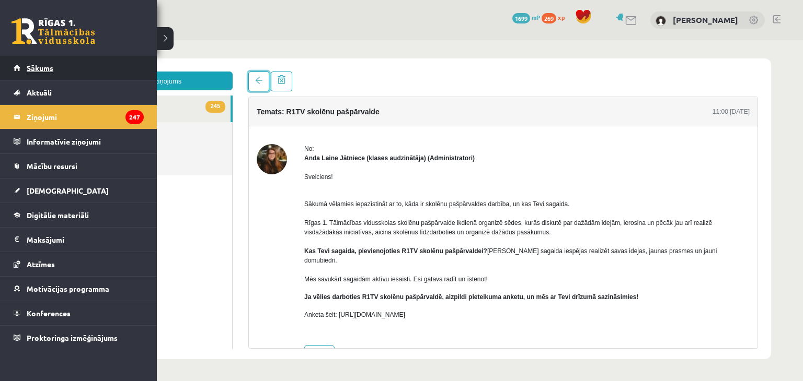 The width and height of the screenshot is (803, 381). Describe the element at coordinates (536, 17) in the screenshot. I see `span: mP` at that location.